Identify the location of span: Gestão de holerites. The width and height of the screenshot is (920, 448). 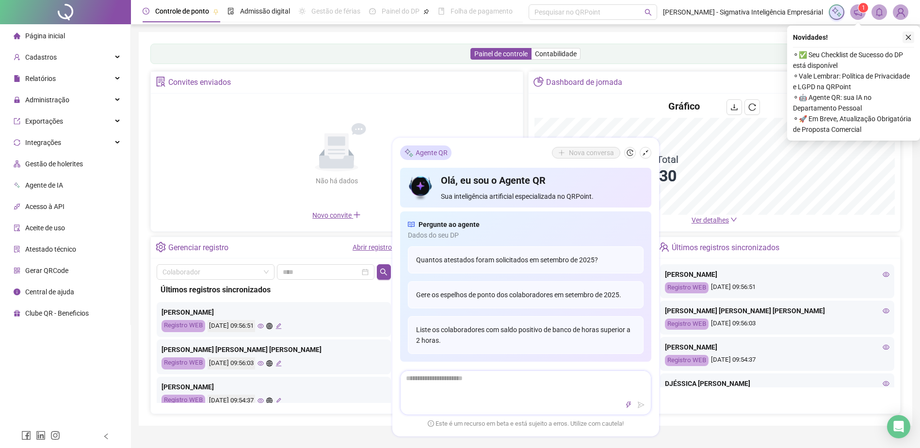
(54, 164).